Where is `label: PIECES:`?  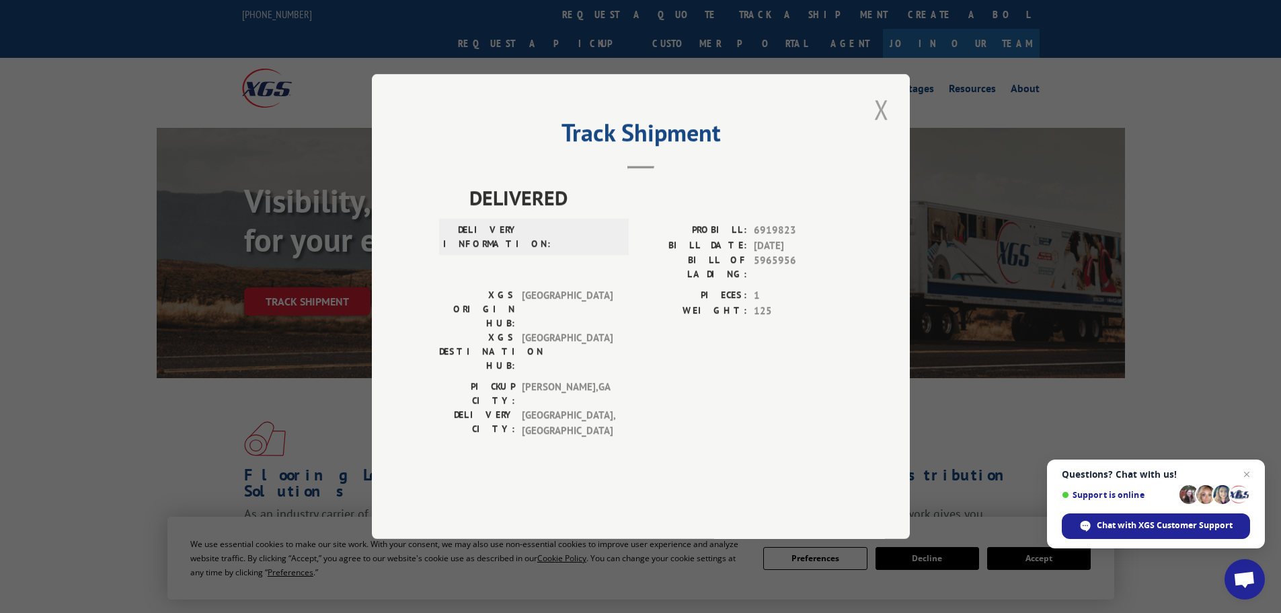 label: PIECES: is located at coordinates (694, 295).